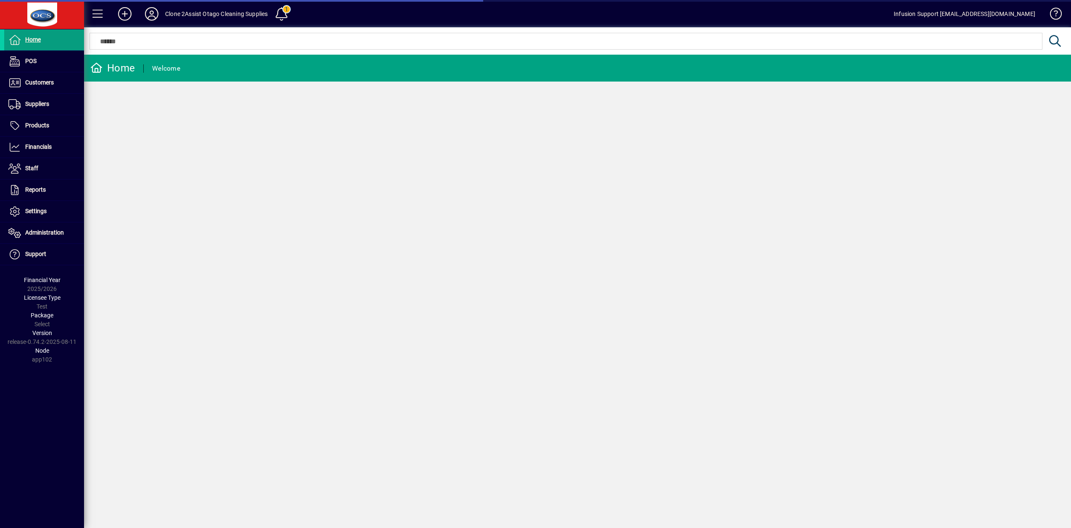  I want to click on span: Node, so click(42, 350).